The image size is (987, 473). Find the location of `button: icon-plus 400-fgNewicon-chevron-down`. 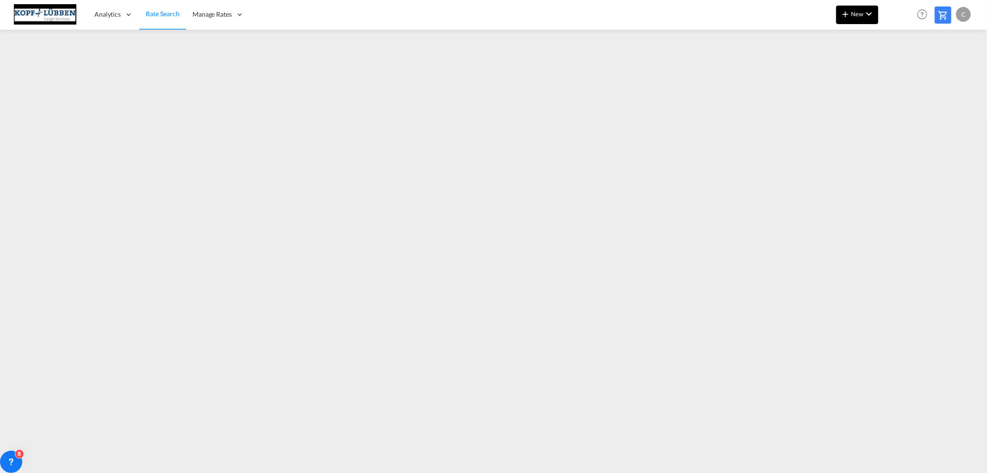

button: icon-plus 400-fgNewicon-chevron-down is located at coordinates (857, 15).